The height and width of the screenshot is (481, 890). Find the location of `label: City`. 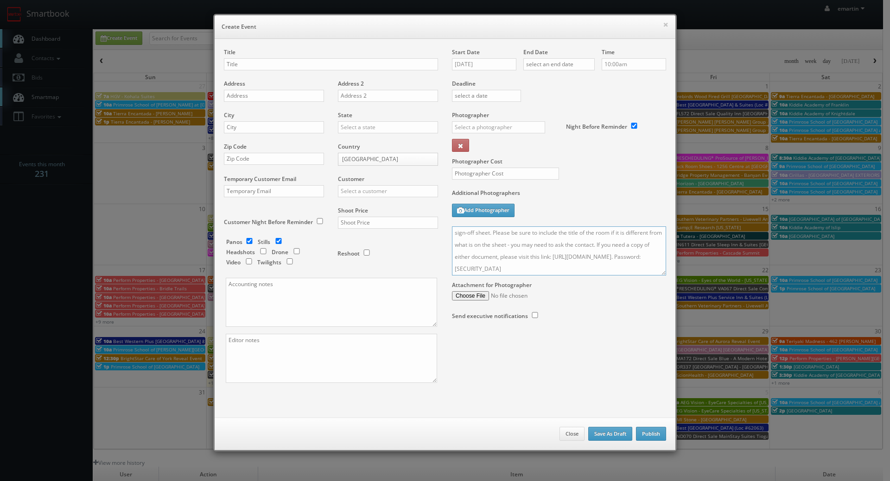

label: City is located at coordinates (229, 115).